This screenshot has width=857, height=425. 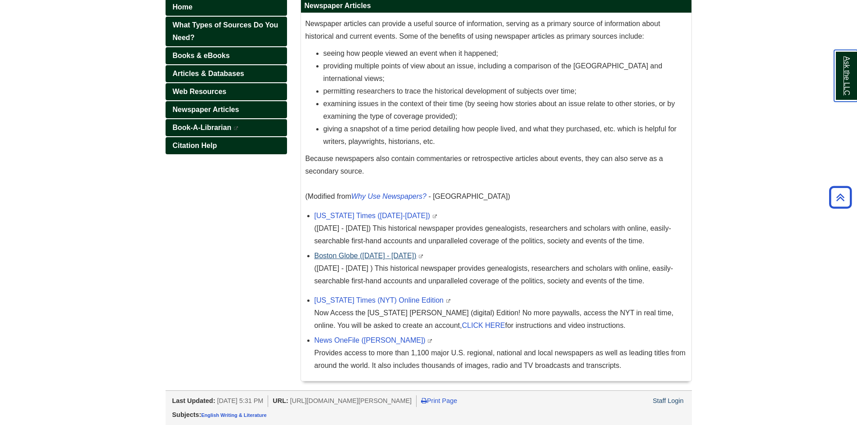 What do you see at coordinates (389, 196) in the screenshot?
I see `a: Why Use Newspapers?` at bounding box center [389, 196].